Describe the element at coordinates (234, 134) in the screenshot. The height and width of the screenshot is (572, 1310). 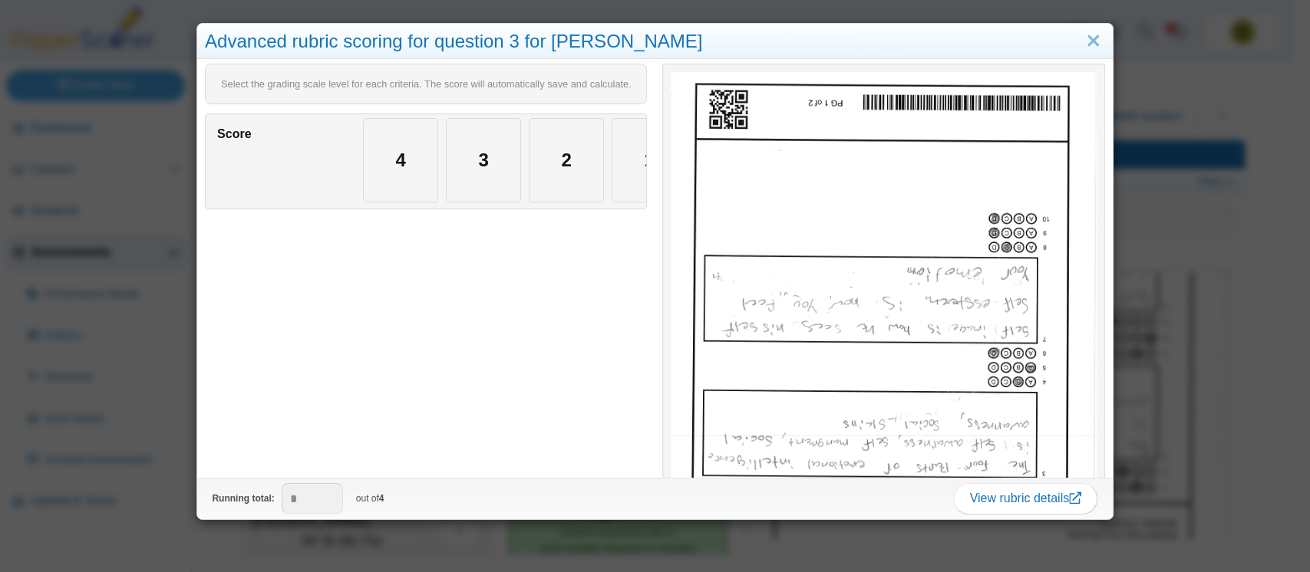
I see `b: Score` at that location.